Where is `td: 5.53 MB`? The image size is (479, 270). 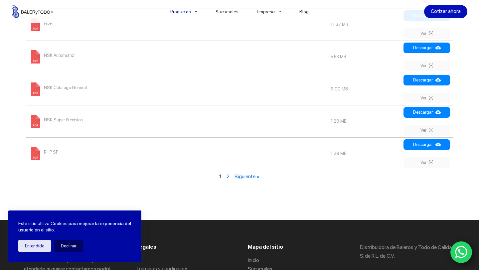 td: 5.53 MB is located at coordinates (364, 57).